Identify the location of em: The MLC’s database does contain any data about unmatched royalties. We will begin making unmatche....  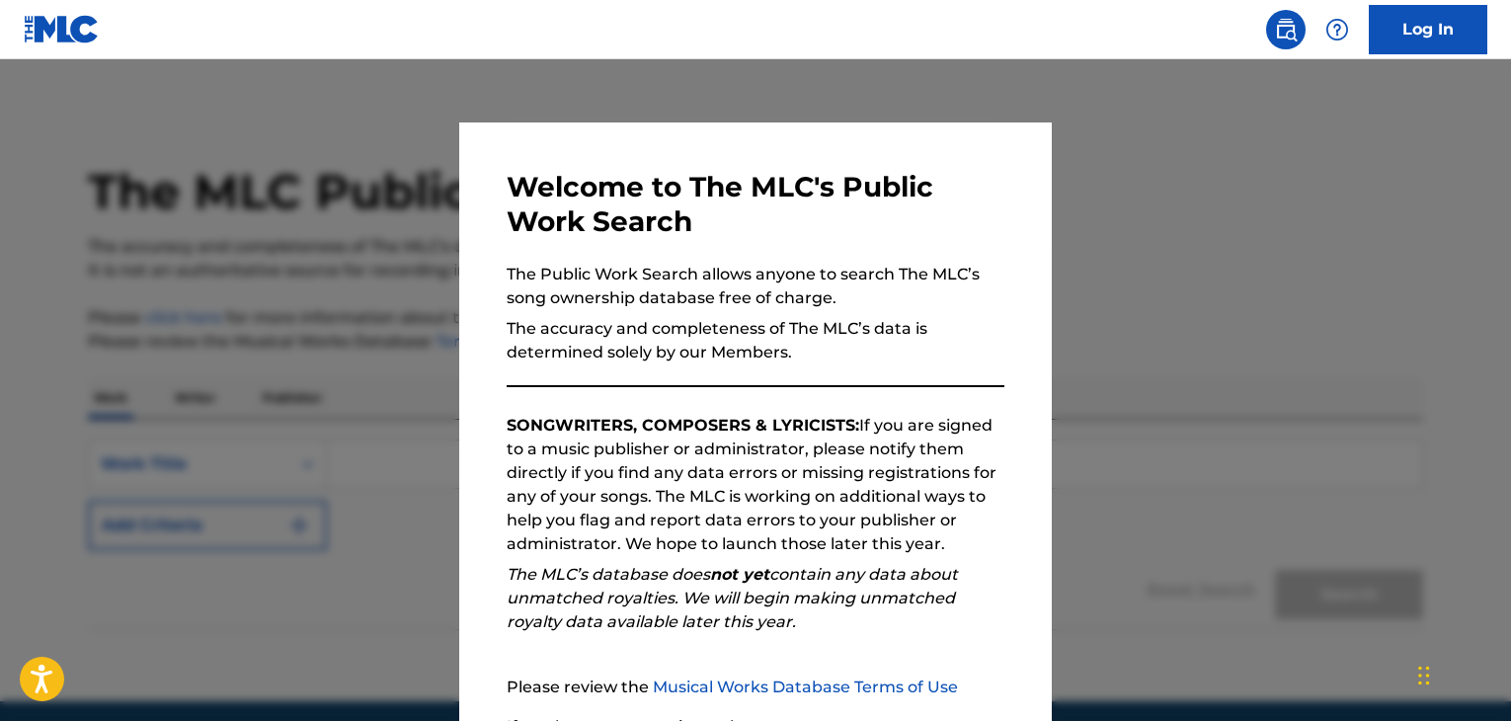
(732, 597).